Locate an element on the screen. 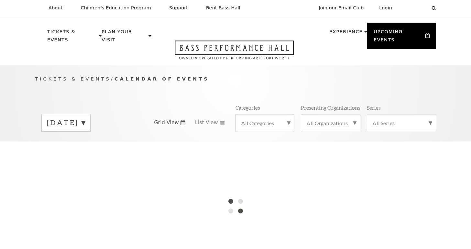 Image resolution: width=471 pixels, height=249 pixels. p: Rent Bass Hall is located at coordinates (223, 8).